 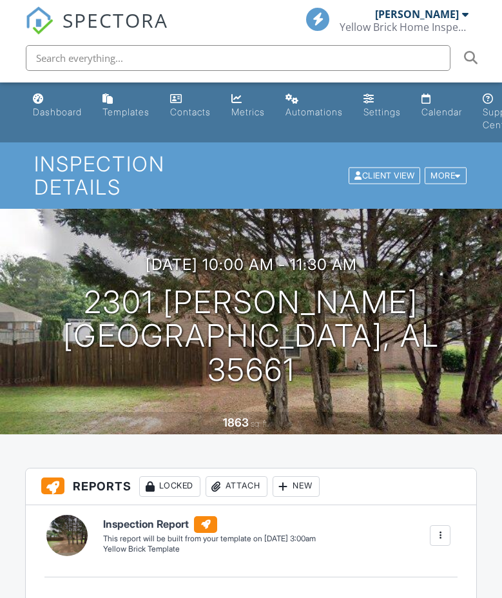 I want to click on img: The Best Home Inspection Software - Spectora, so click(x=39, y=21).